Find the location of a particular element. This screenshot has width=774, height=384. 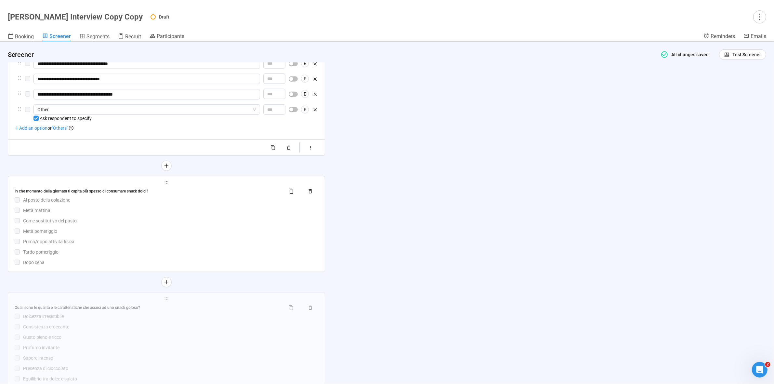

div: holderOther Ask respondent to specifyE is located at coordinates (166, 113).